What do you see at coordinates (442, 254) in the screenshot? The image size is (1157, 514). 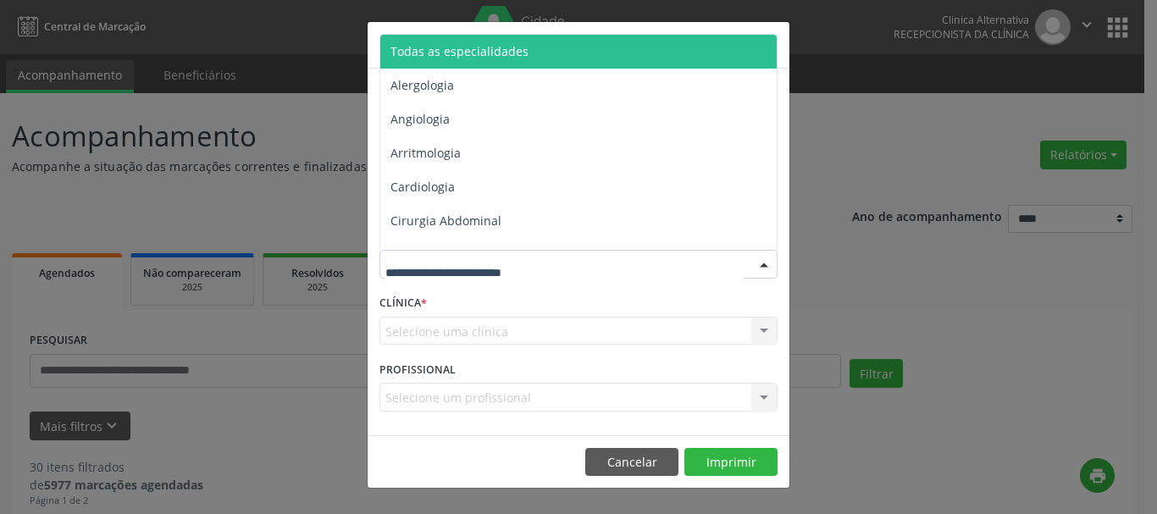 I see `span: Cirurgia Bariatrica` at bounding box center [442, 254].